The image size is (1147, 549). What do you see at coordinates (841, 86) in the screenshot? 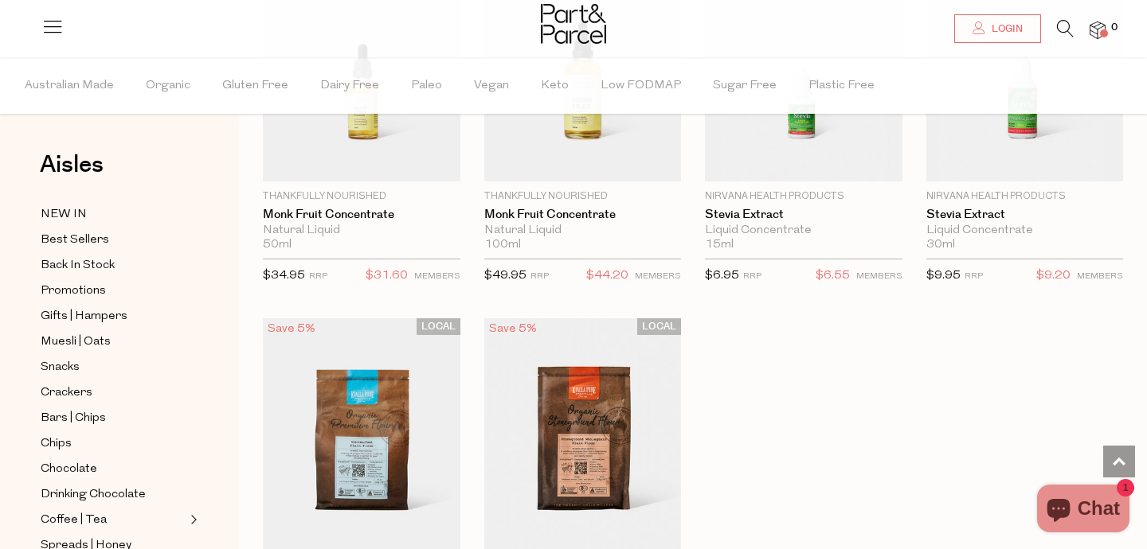
I see `span: Plastic Free` at bounding box center [841, 86].